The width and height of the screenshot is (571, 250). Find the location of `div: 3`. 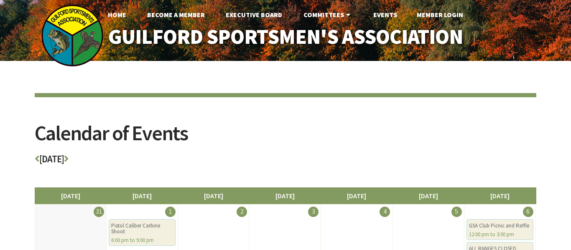

div: 3 is located at coordinates (313, 212).